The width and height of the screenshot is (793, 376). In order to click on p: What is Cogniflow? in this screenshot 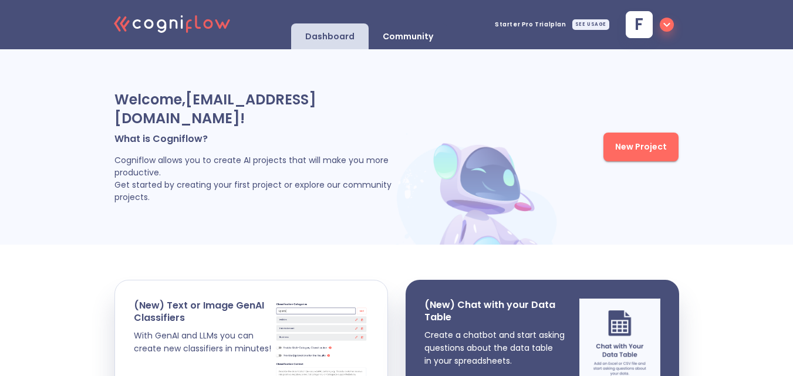, I will do `click(254, 139)`.